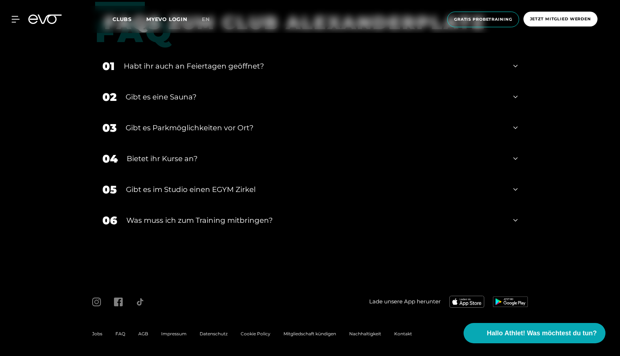  What do you see at coordinates (315, 128) in the screenshot?
I see `div: Gibt es Parkmöglichkeiten vor Ort?` at bounding box center [315, 128].